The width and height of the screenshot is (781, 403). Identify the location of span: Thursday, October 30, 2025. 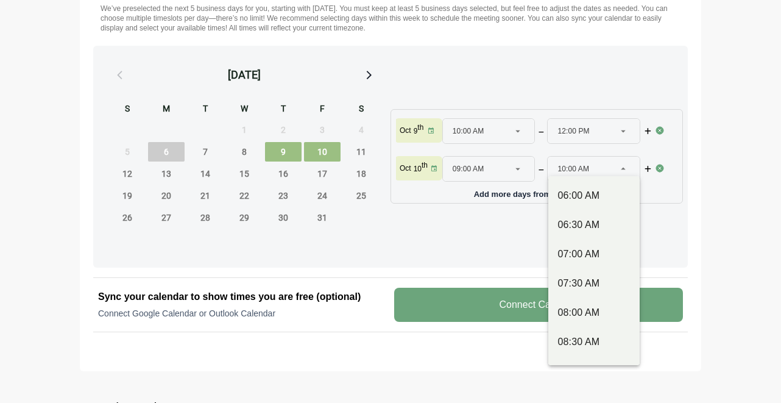
(283, 218).